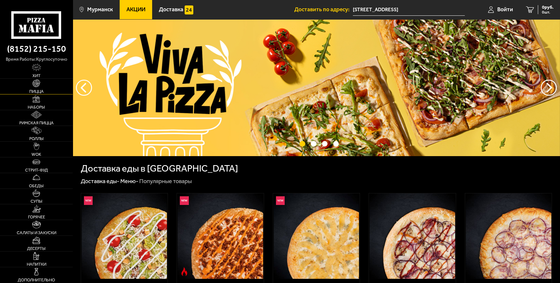 The height and width of the screenshot is (283, 560). I want to click on input: Ваш адрес доставки, so click(409, 10).